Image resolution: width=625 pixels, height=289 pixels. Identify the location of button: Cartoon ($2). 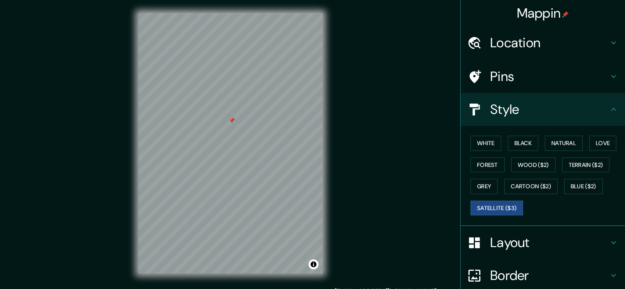
(531, 186).